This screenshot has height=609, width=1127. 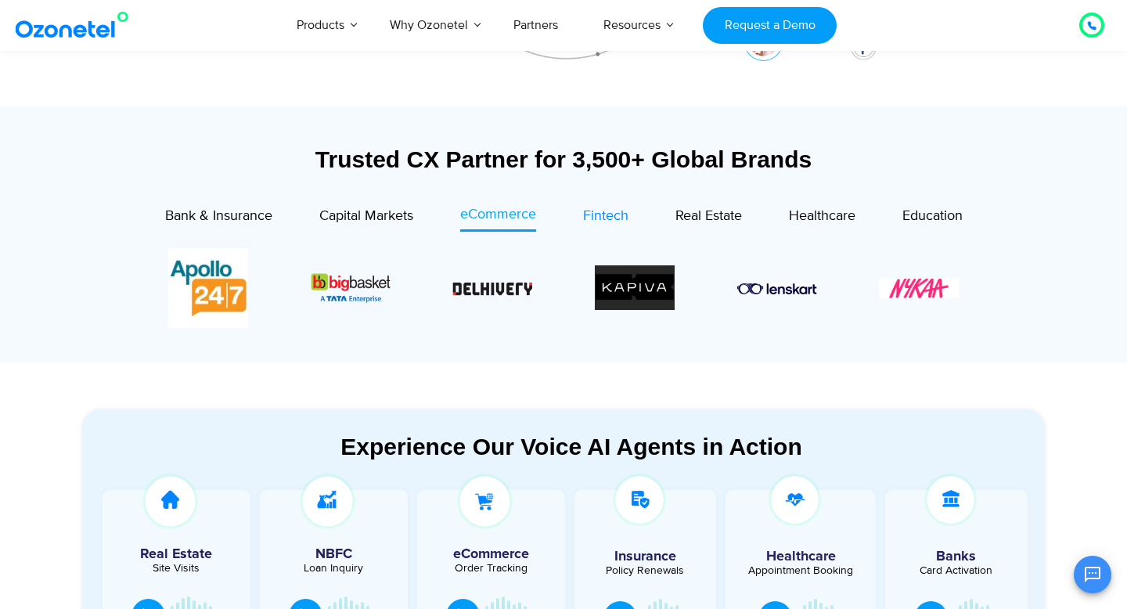 I want to click on div: Trusted CX Partner for 3,500+ Global Brands, so click(x=564, y=159).